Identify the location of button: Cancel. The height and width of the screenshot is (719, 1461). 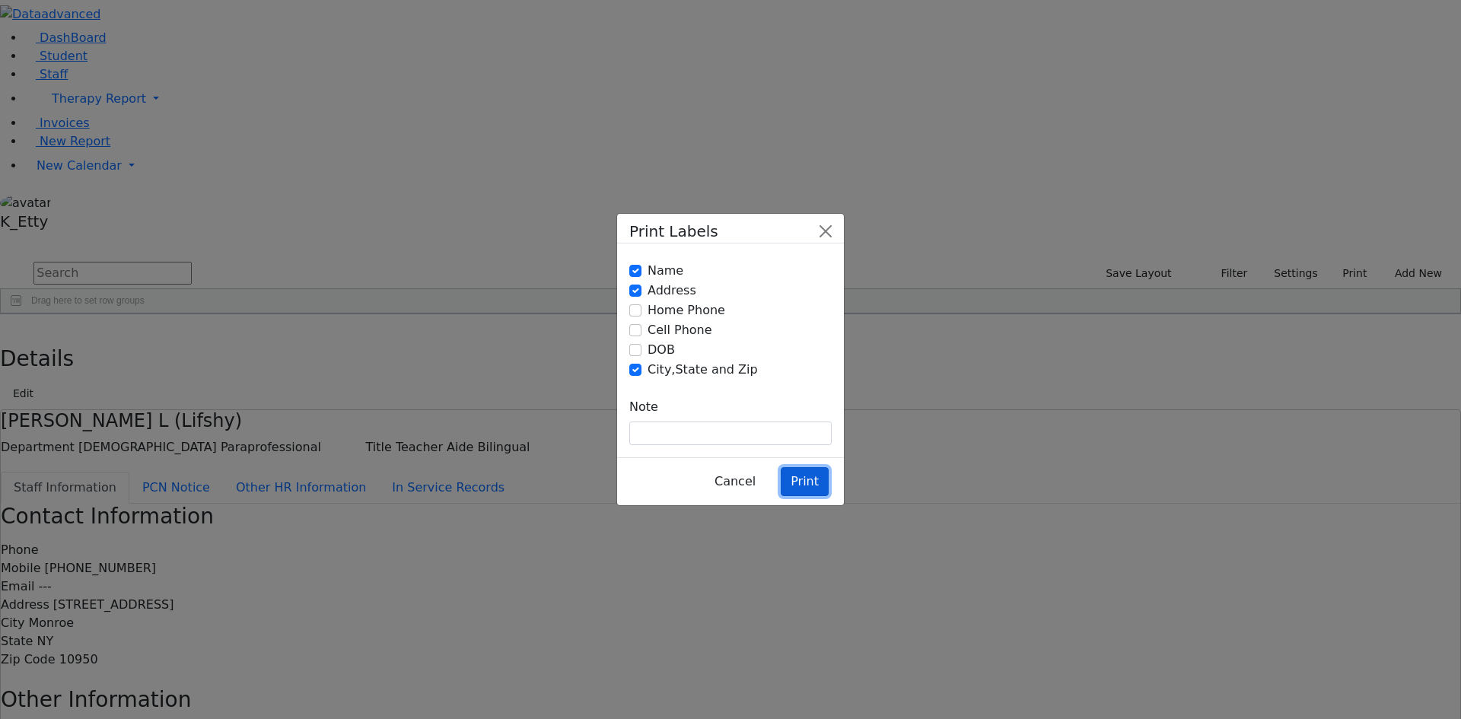
(735, 482).